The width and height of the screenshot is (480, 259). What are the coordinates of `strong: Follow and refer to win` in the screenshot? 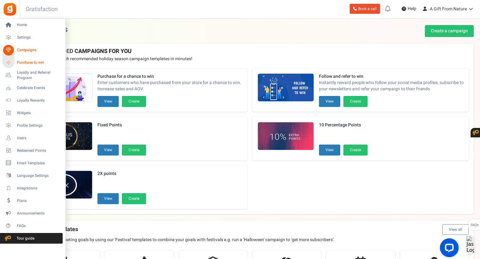 It's located at (391, 76).